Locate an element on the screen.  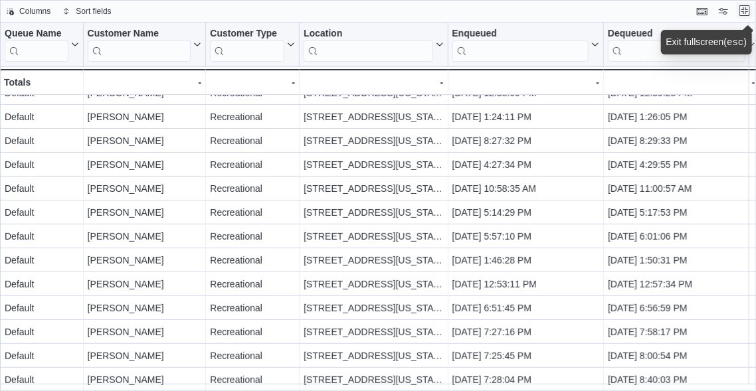
span: Columns is located at coordinates (35, 11).